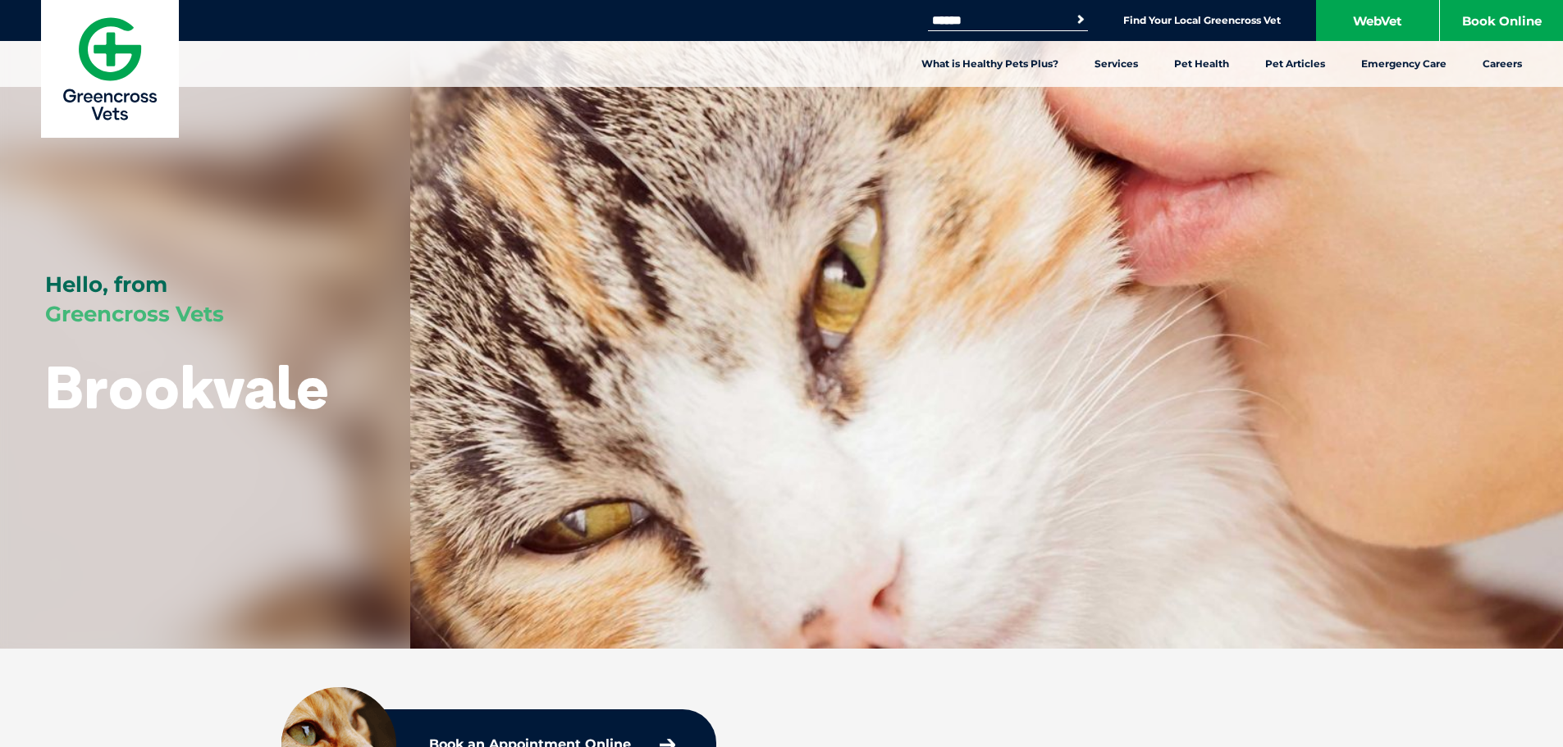 Image resolution: width=1563 pixels, height=747 pixels. What do you see at coordinates (135, 314) in the screenshot?
I see `span: Greencross Vets` at bounding box center [135, 314].